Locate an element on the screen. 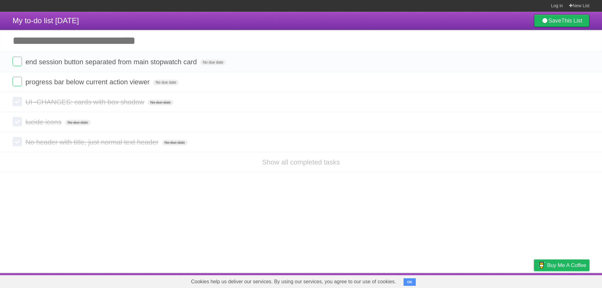  img: Buy me a coffee is located at coordinates (541, 265).